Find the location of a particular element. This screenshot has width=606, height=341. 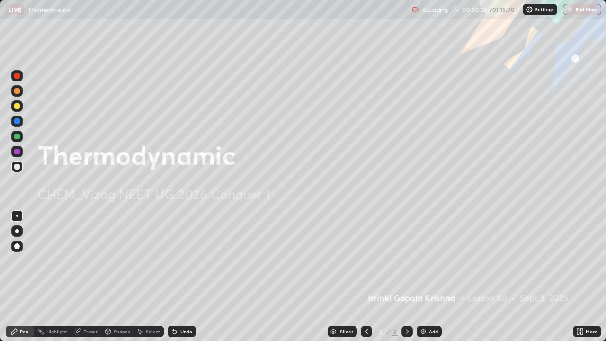

div: Highlight is located at coordinates (57, 332).